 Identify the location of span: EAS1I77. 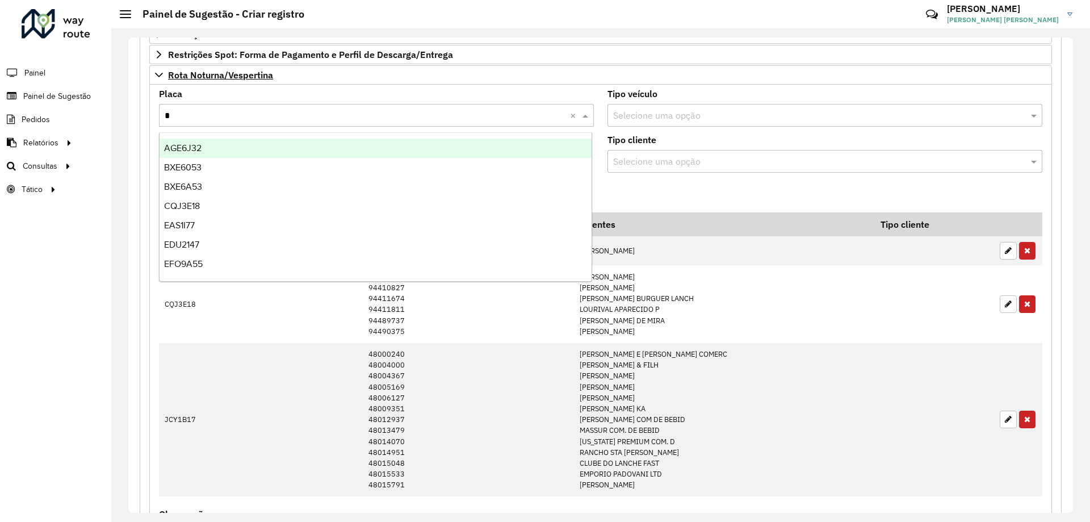
(179, 225).